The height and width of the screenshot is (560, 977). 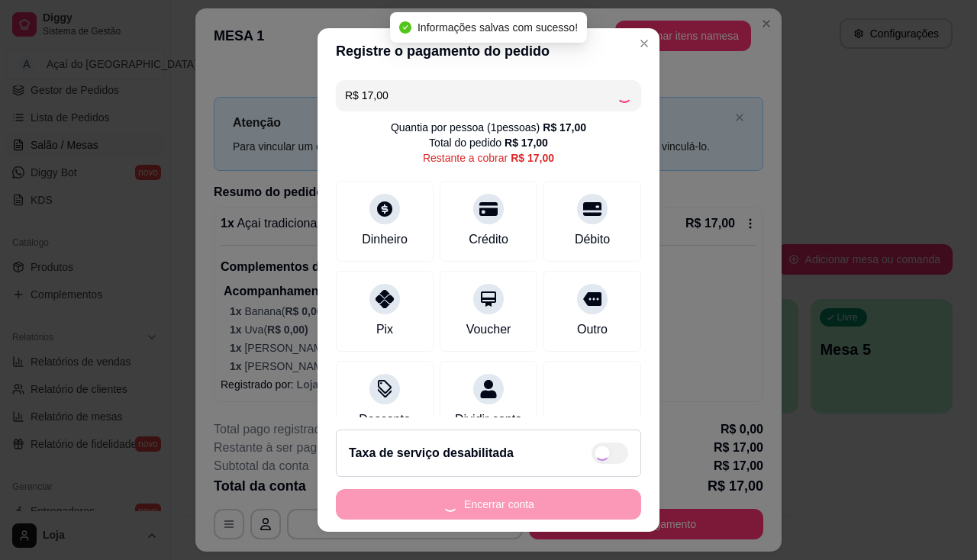 I want to click on div: Quantia por pessoa ( 1 pessoas), so click(x=489, y=127).